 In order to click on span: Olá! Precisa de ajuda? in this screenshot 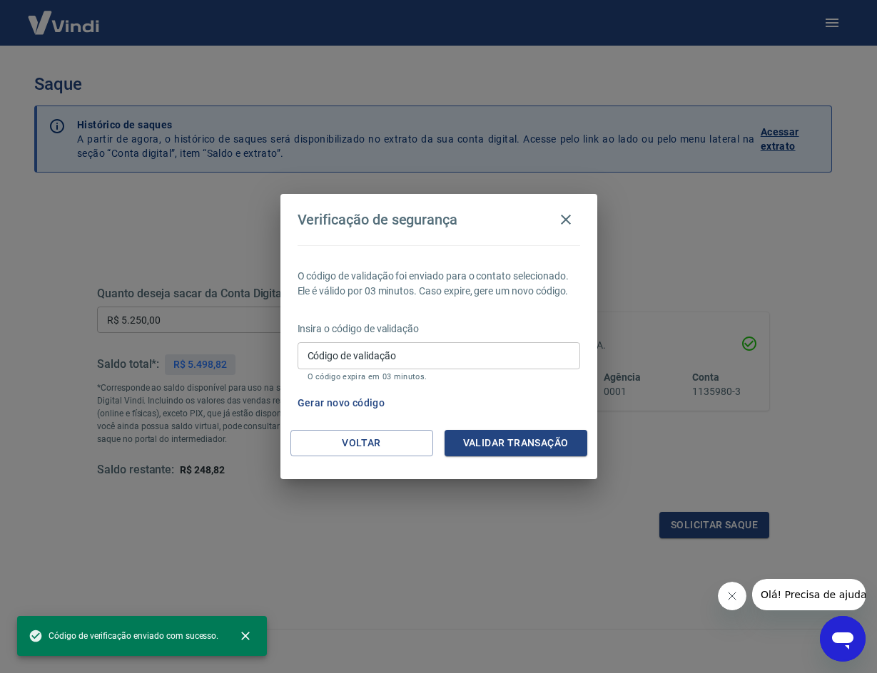, I will do `click(64, 16)`.